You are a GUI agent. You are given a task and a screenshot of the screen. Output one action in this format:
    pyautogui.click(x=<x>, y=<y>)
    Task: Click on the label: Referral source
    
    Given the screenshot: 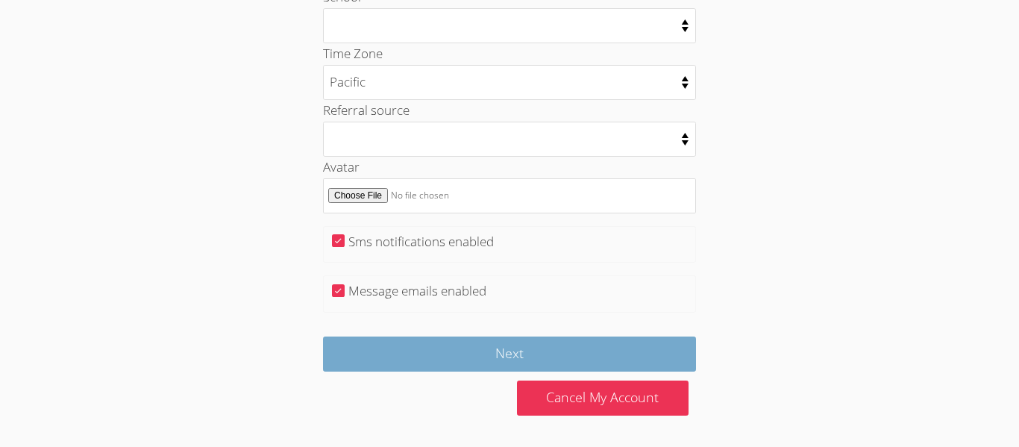 What is the action you would take?
    pyautogui.click(x=366, y=110)
    